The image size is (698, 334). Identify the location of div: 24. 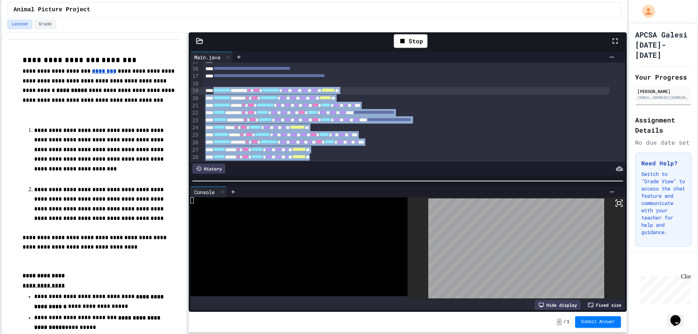
(195, 128).